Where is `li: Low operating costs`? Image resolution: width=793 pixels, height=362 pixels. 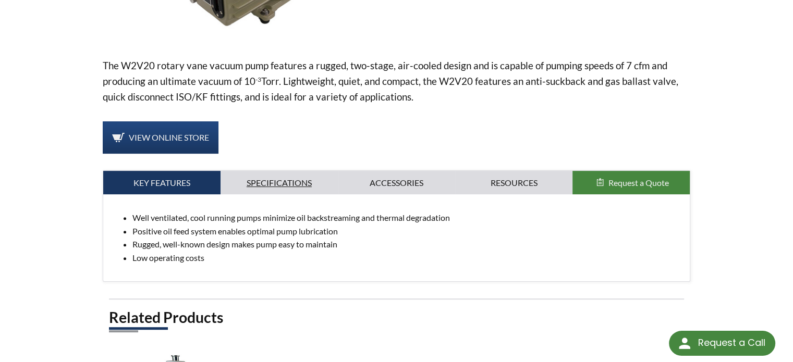
li: Low operating costs is located at coordinates (407, 258).